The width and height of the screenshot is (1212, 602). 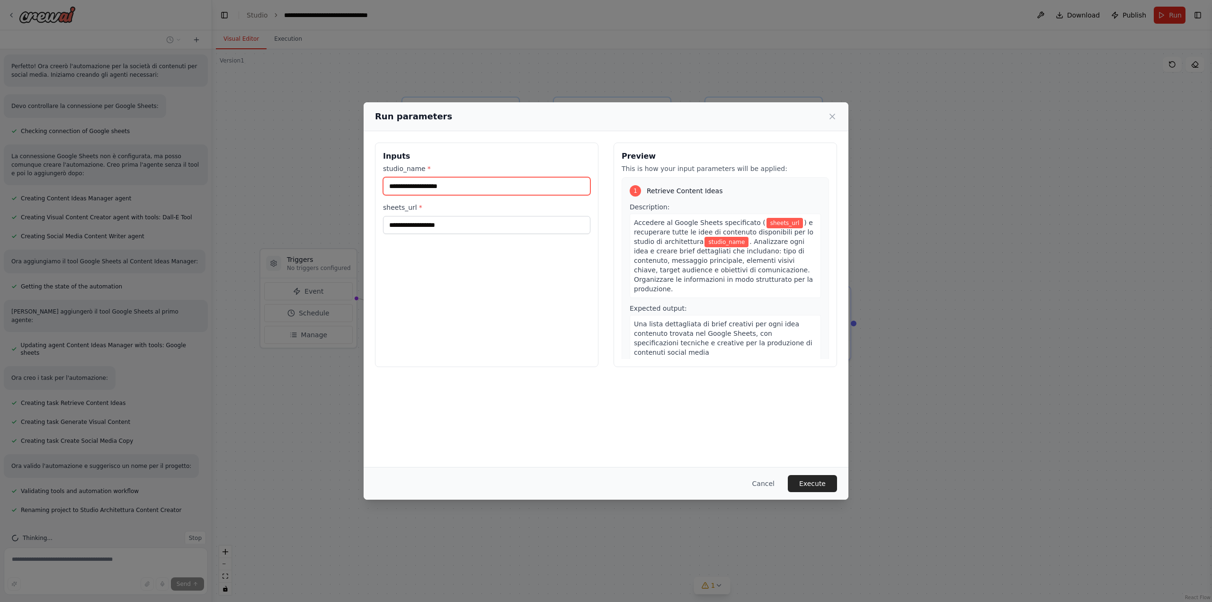 What do you see at coordinates (723, 338) in the screenshot?
I see `span: Una lista dettagliata di brief creativi per ogni idea contenuto trovata nel Google Sheets, con sp...` at bounding box center [723, 338].